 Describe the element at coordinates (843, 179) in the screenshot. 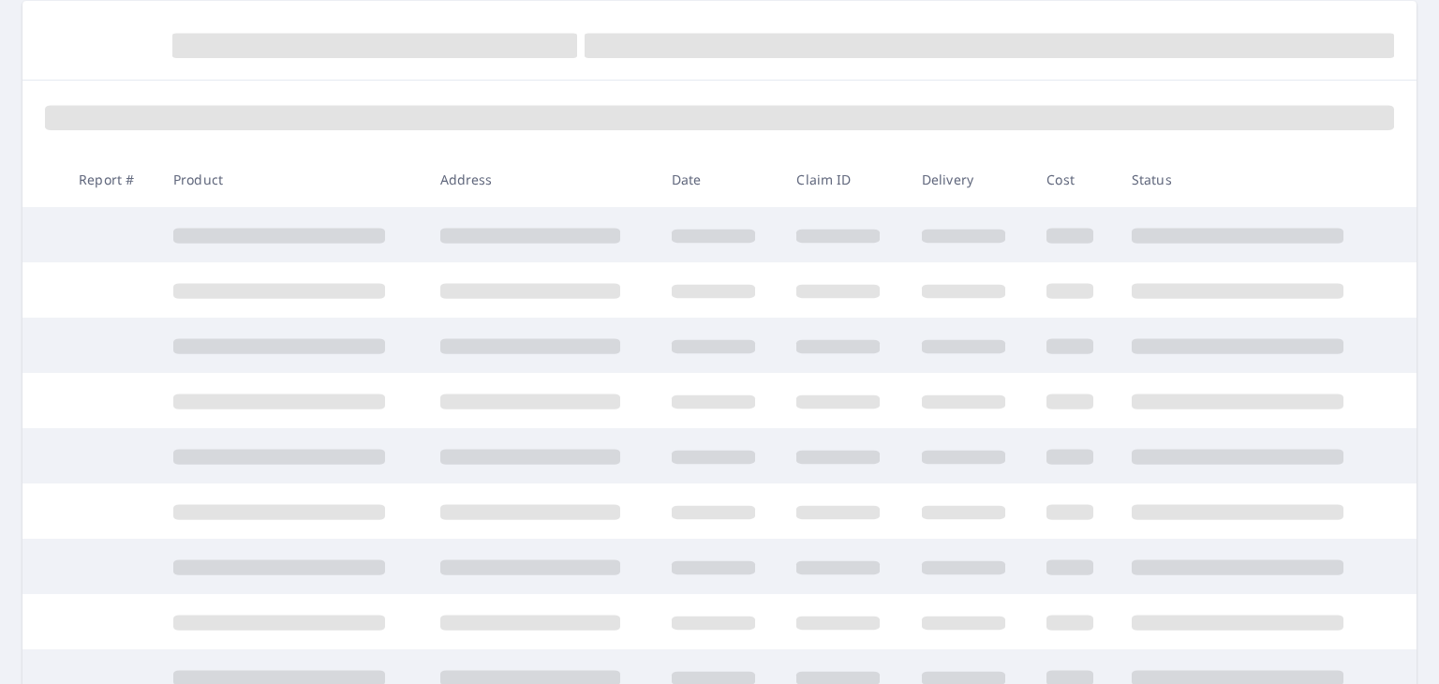

I see `th: Claim ID` at that location.